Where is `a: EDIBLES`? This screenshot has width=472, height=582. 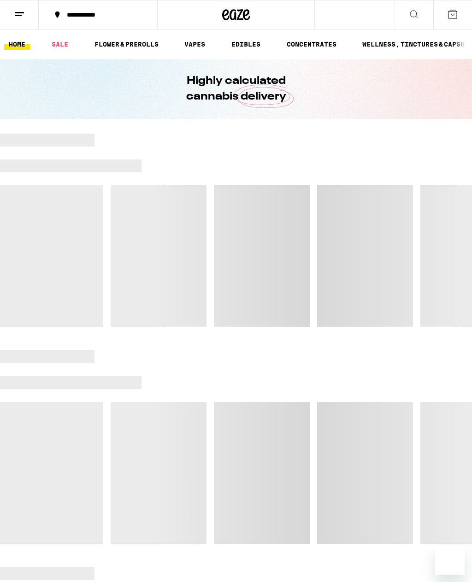 a: EDIBLES is located at coordinates (245, 44).